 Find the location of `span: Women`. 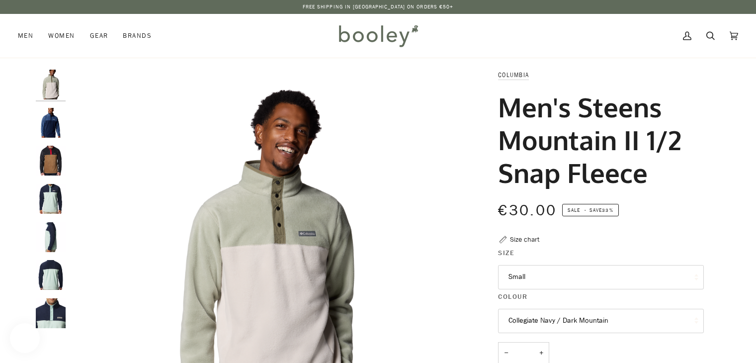

span: Women is located at coordinates (61, 36).